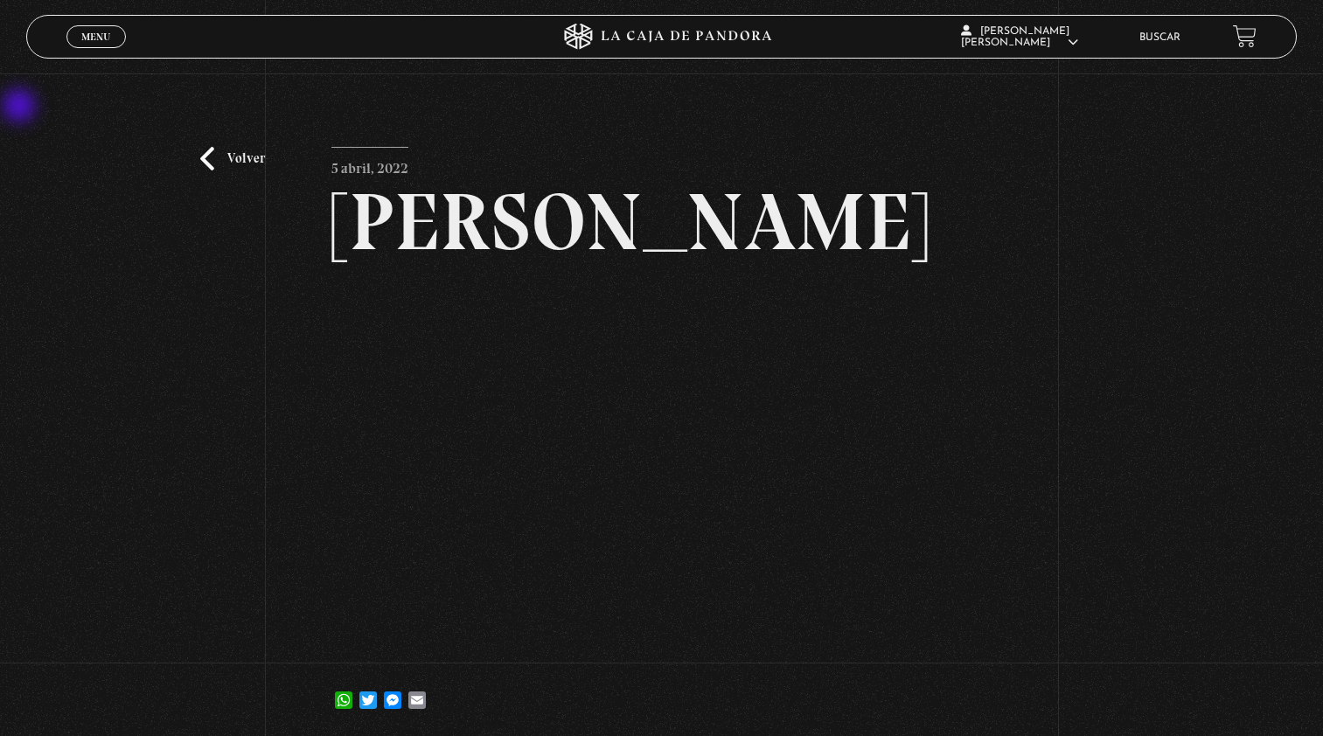  Describe the element at coordinates (1160, 38) in the screenshot. I see `a: Buscar` at that location.